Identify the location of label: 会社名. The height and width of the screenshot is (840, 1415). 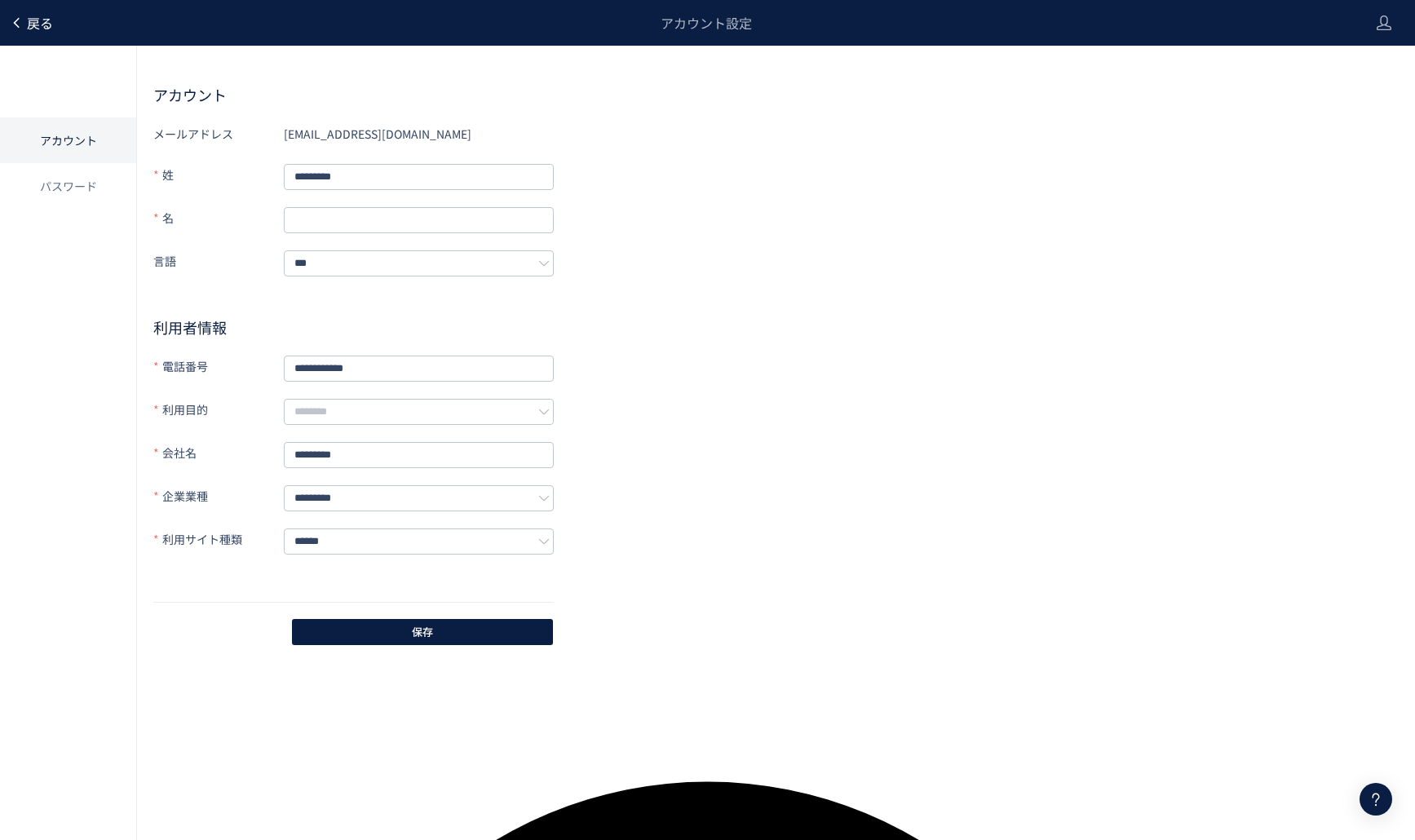
(219, 454).